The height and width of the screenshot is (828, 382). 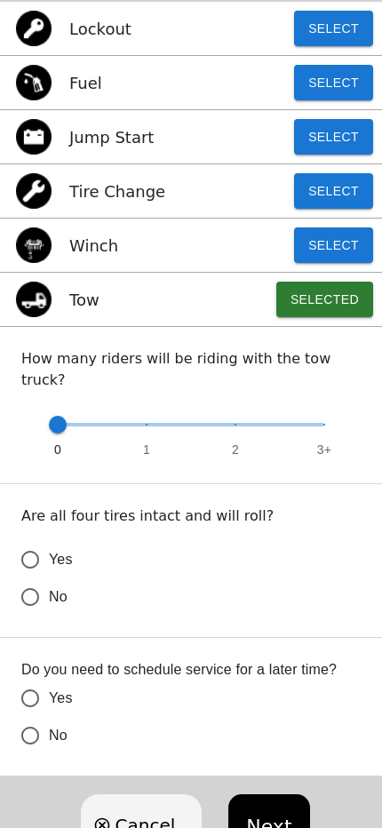 What do you see at coordinates (34, 299) in the screenshot?
I see `img: tow icon` at bounding box center [34, 299].